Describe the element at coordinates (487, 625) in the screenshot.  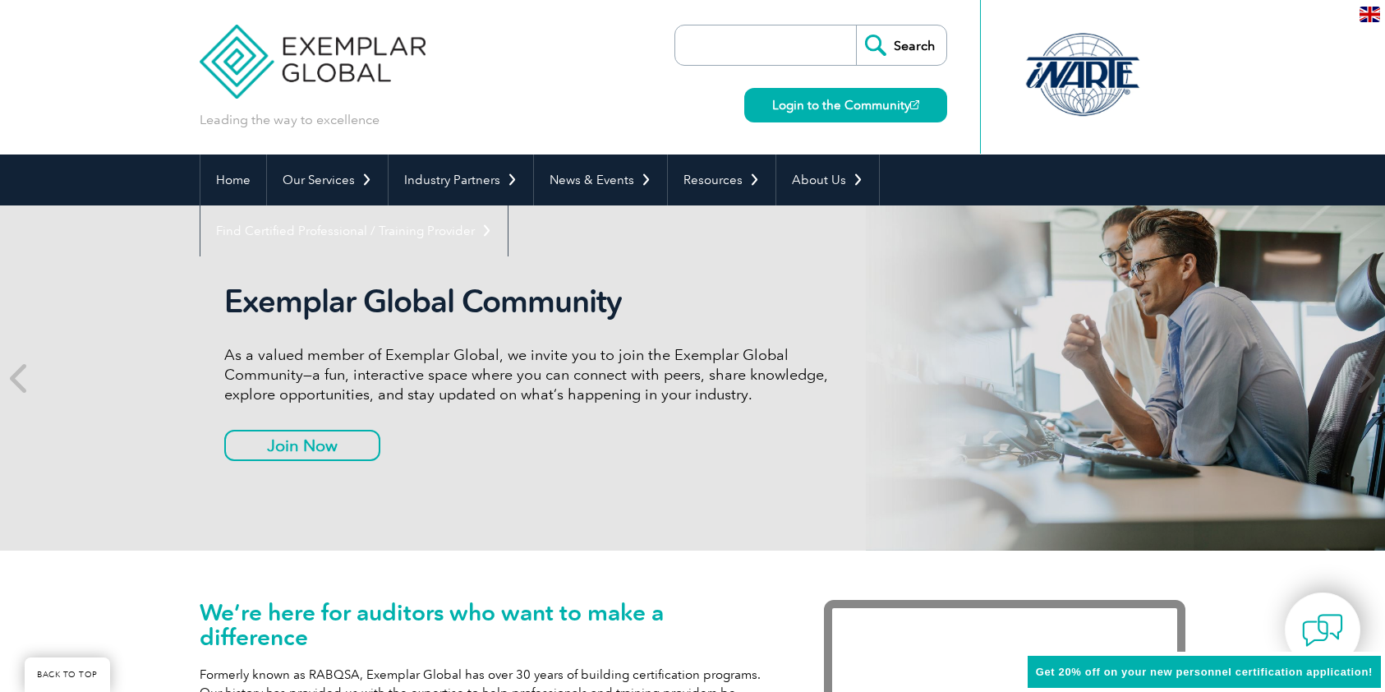
I see `h1: We’re here for auditors who want to make a difference` at that location.